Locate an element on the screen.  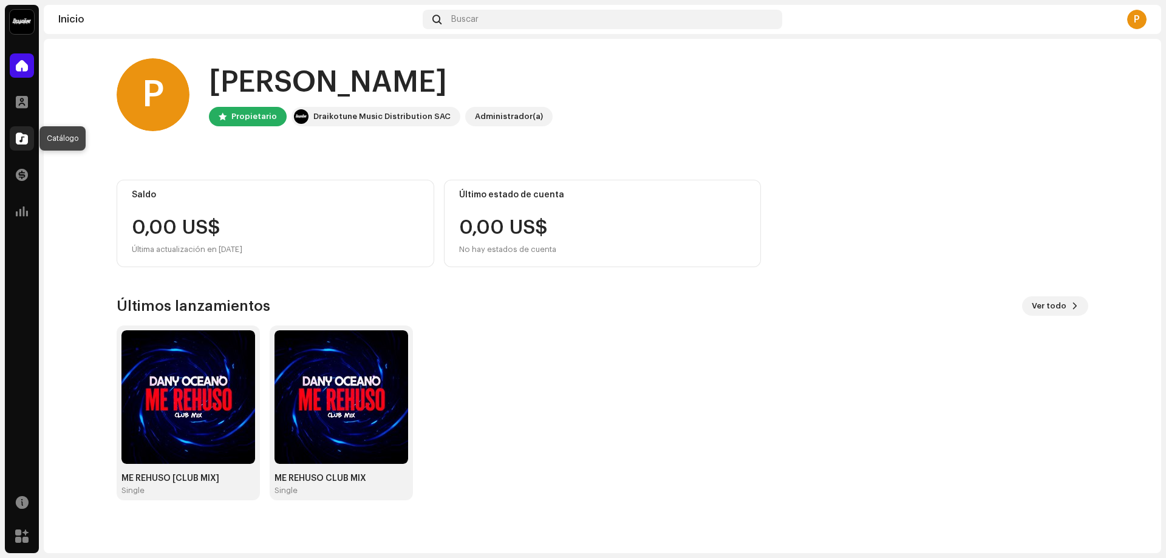
div: Draikotune Music Distribution SAC is located at coordinates (382, 117).